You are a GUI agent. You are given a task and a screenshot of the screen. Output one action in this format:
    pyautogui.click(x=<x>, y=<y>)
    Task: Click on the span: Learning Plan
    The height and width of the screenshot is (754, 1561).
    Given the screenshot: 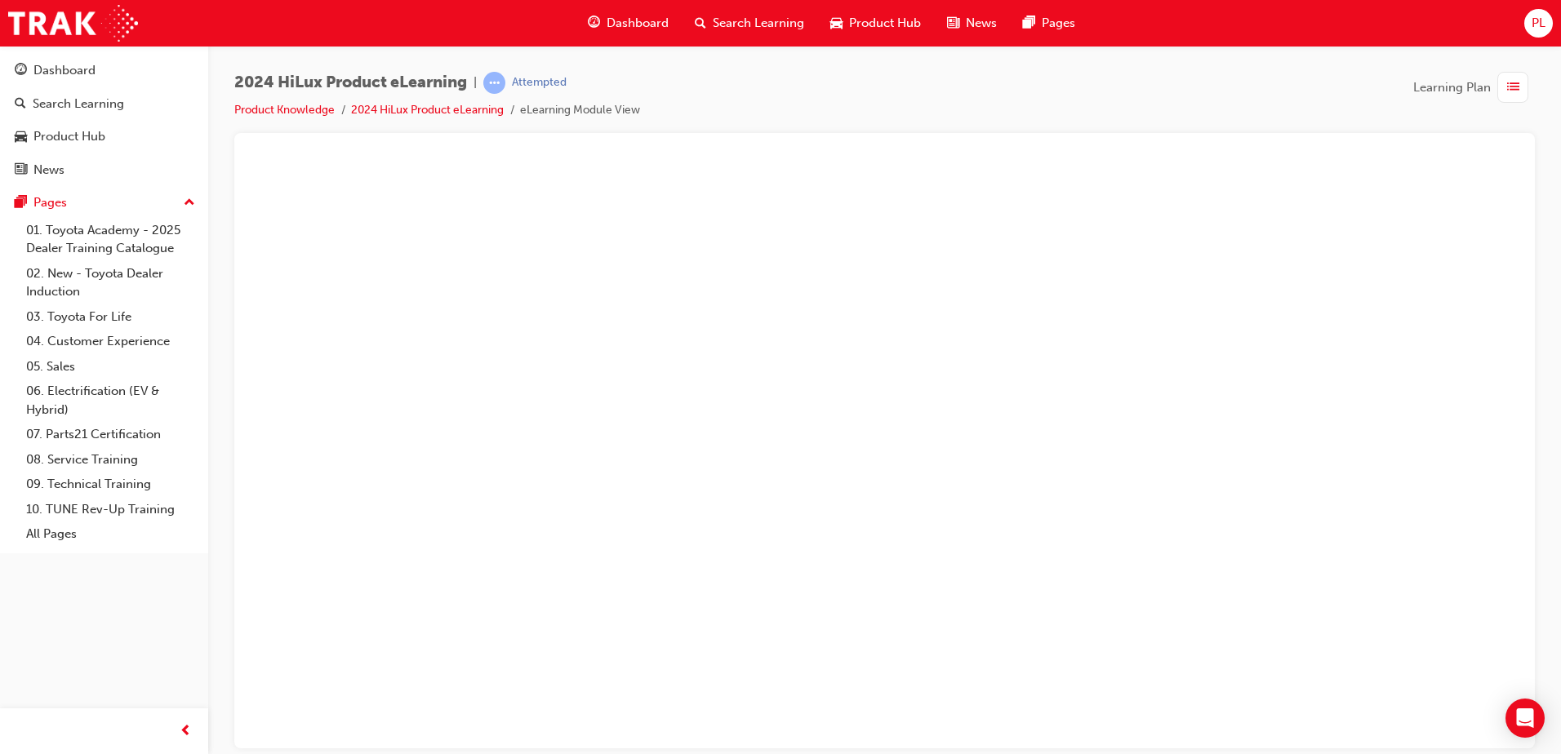 What is the action you would take?
    pyautogui.click(x=1452, y=87)
    